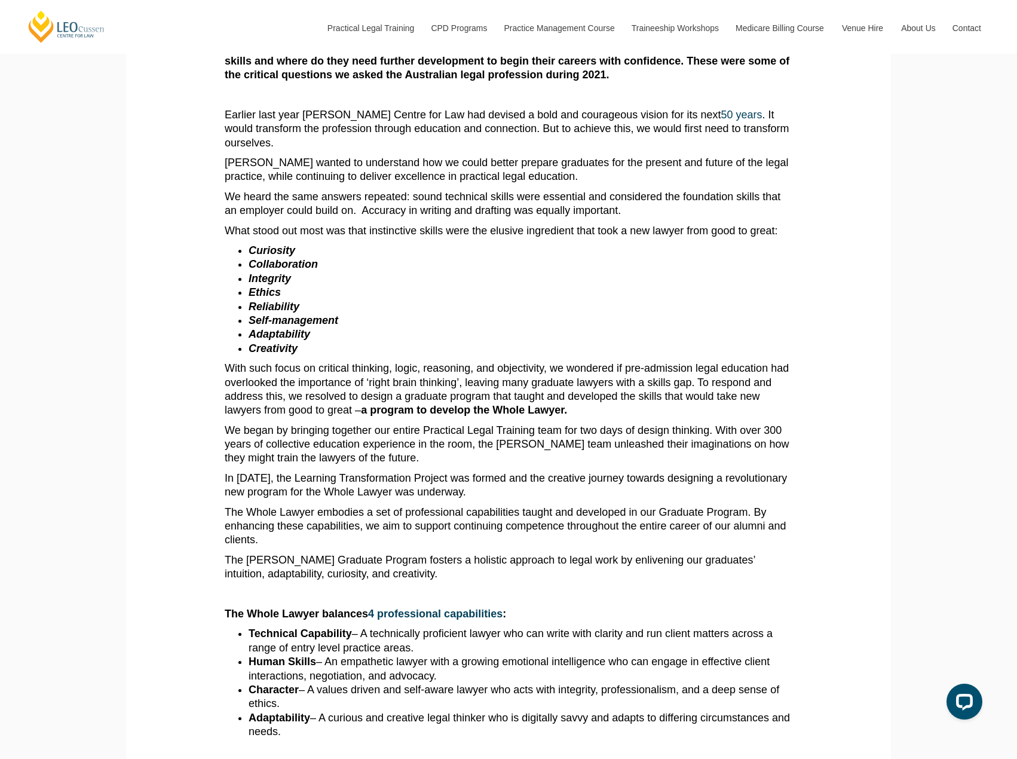 Image resolution: width=1017 pixels, height=759 pixels. What do you see at coordinates (918, 28) in the screenshot?
I see `a: About Us` at bounding box center [918, 28].